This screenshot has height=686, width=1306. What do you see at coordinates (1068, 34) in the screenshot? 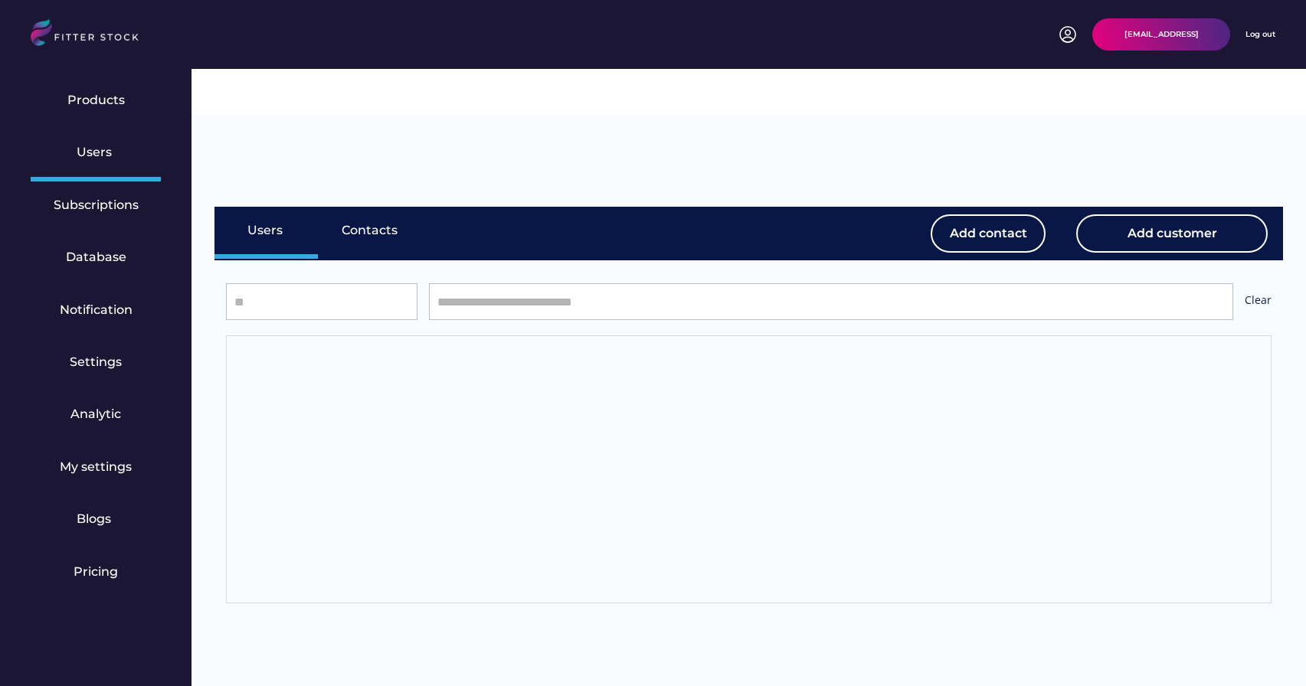
I see `img: profile-circle.svg` at bounding box center [1068, 34].